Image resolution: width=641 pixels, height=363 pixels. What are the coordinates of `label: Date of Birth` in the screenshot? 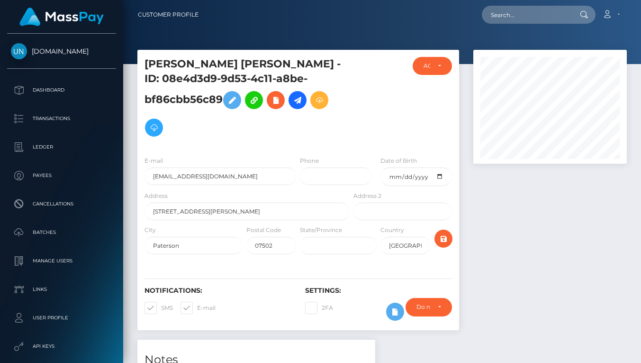 It's located at (399, 161).